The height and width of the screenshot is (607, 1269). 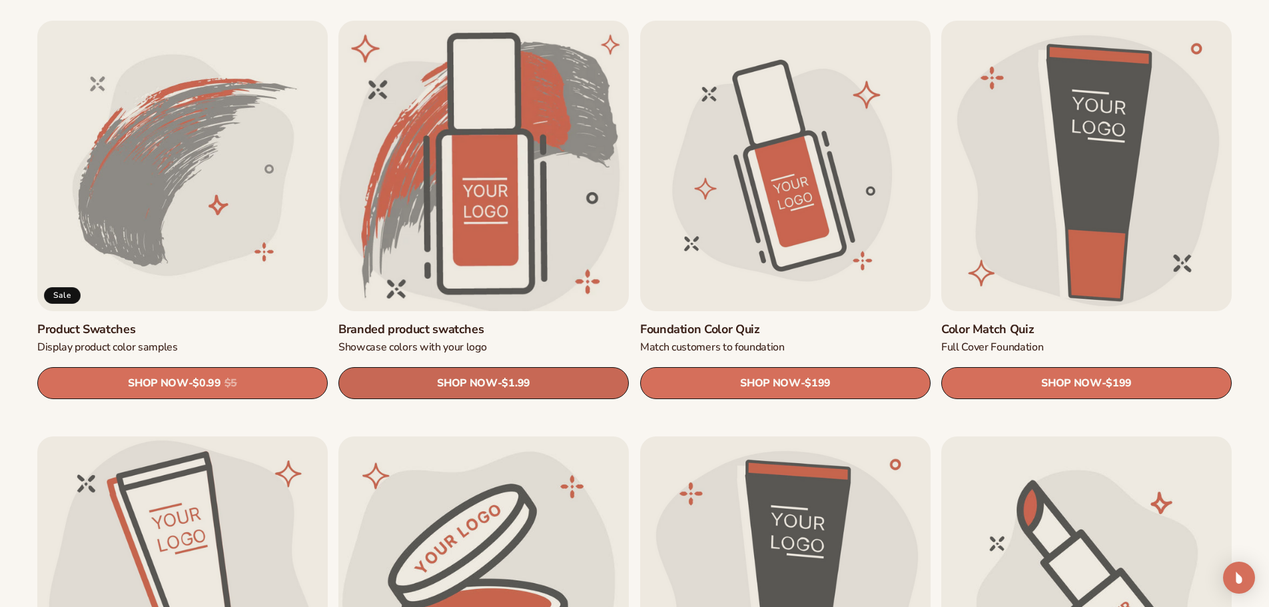 What do you see at coordinates (207, 383) in the screenshot?
I see `span: $0.99` at bounding box center [207, 383].